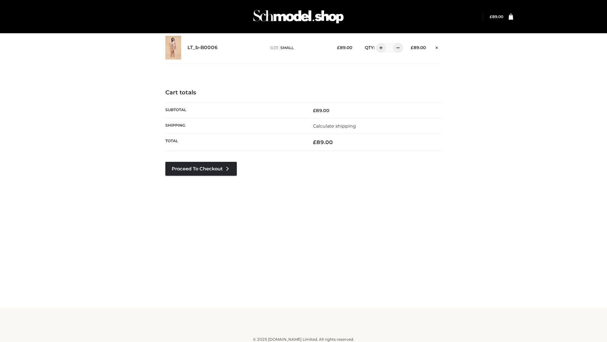  Describe the element at coordinates (437, 47) in the screenshot. I see `a: Remove this item` at that location.